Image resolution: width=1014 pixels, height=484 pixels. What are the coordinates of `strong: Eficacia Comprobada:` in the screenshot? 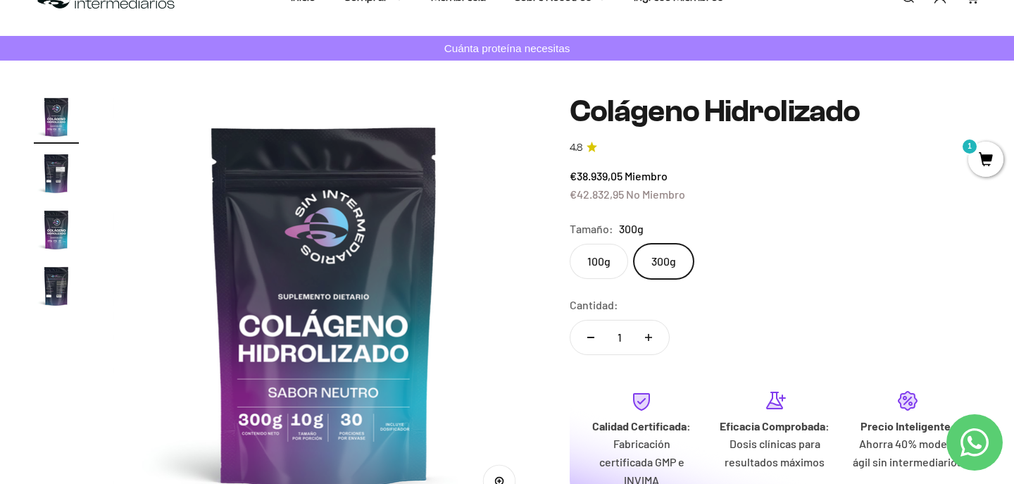 It's located at (774, 425).